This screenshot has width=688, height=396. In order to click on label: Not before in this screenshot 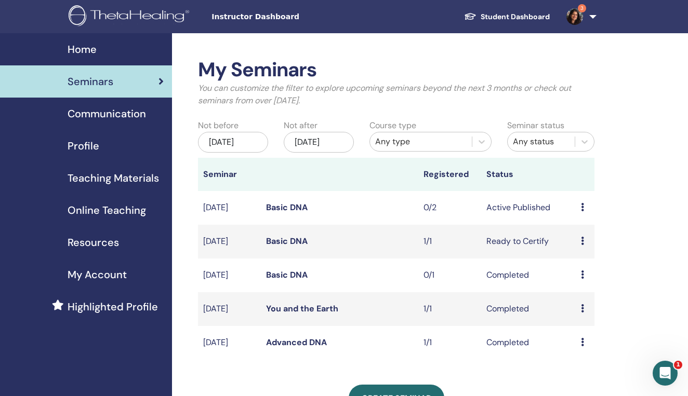, I will do `click(218, 126)`.